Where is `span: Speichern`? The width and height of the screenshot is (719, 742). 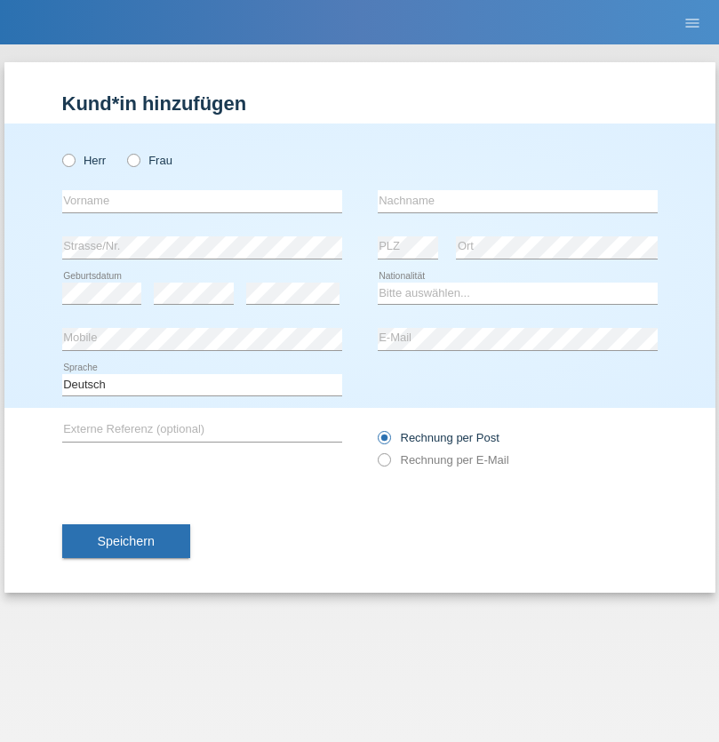 span: Speichern is located at coordinates (126, 541).